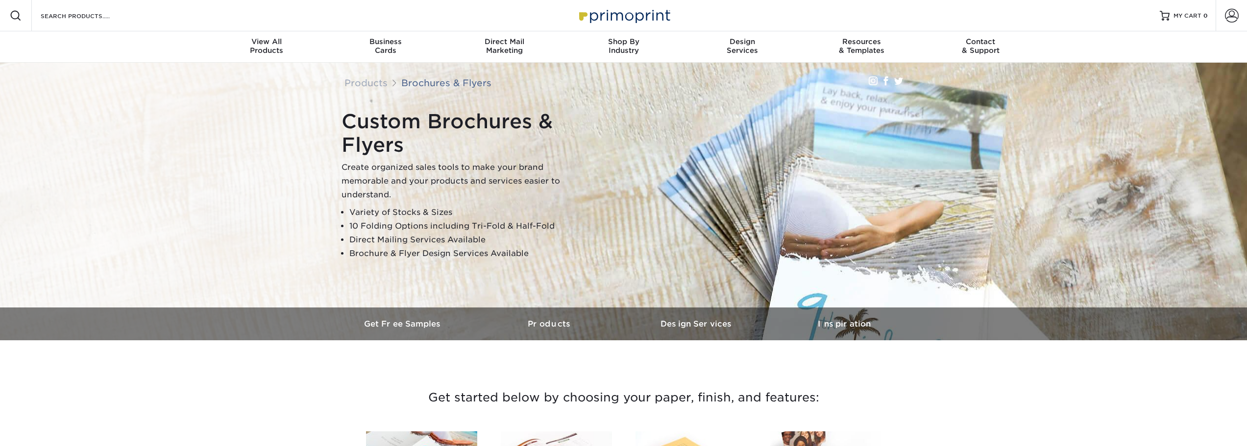 Image resolution: width=1247 pixels, height=446 pixels. Describe the element at coordinates (844, 324) in the screenshot. I see `h3: Inspiration` at that location.